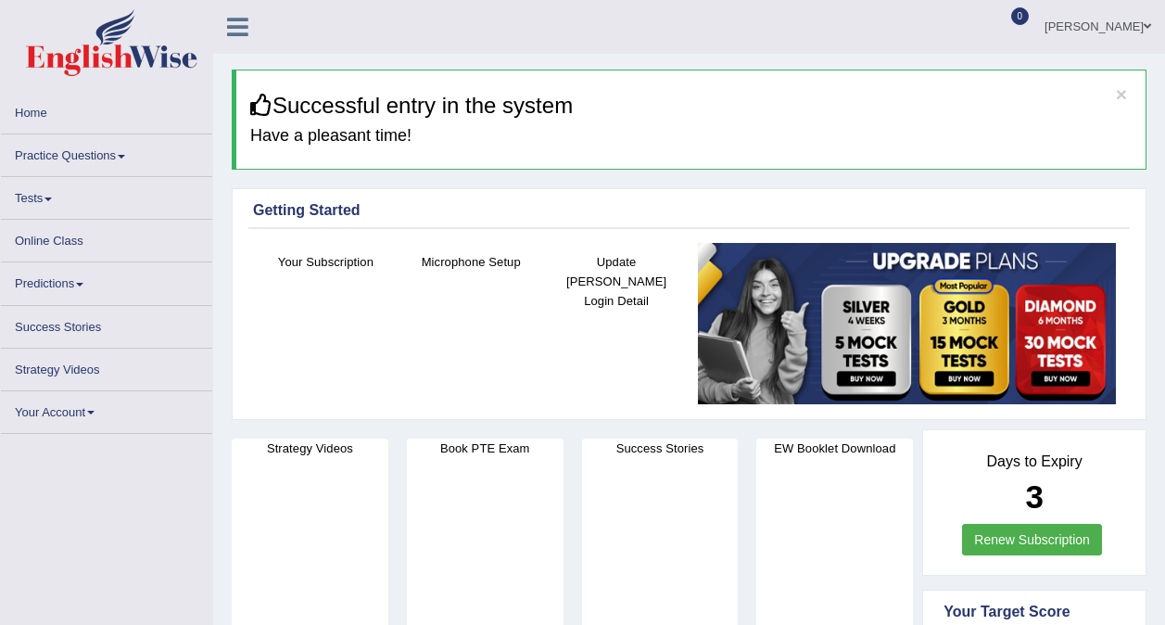 The height and width of the screenshot is (625, 1165). What do you see at coordinates (1034, 612) in the screenshot?
I see `div: Your Target Score` at bounding box center [1034, 612].